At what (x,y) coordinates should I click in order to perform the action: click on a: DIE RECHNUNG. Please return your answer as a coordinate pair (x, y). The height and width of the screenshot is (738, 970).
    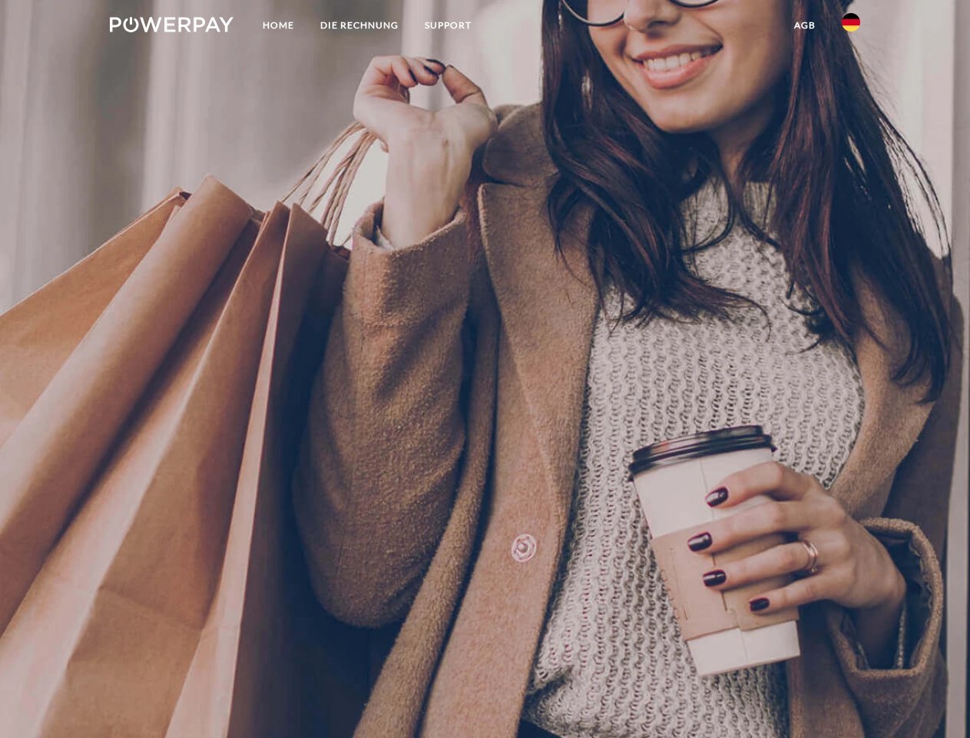
    Looking at the image, I should click on (360, 25).